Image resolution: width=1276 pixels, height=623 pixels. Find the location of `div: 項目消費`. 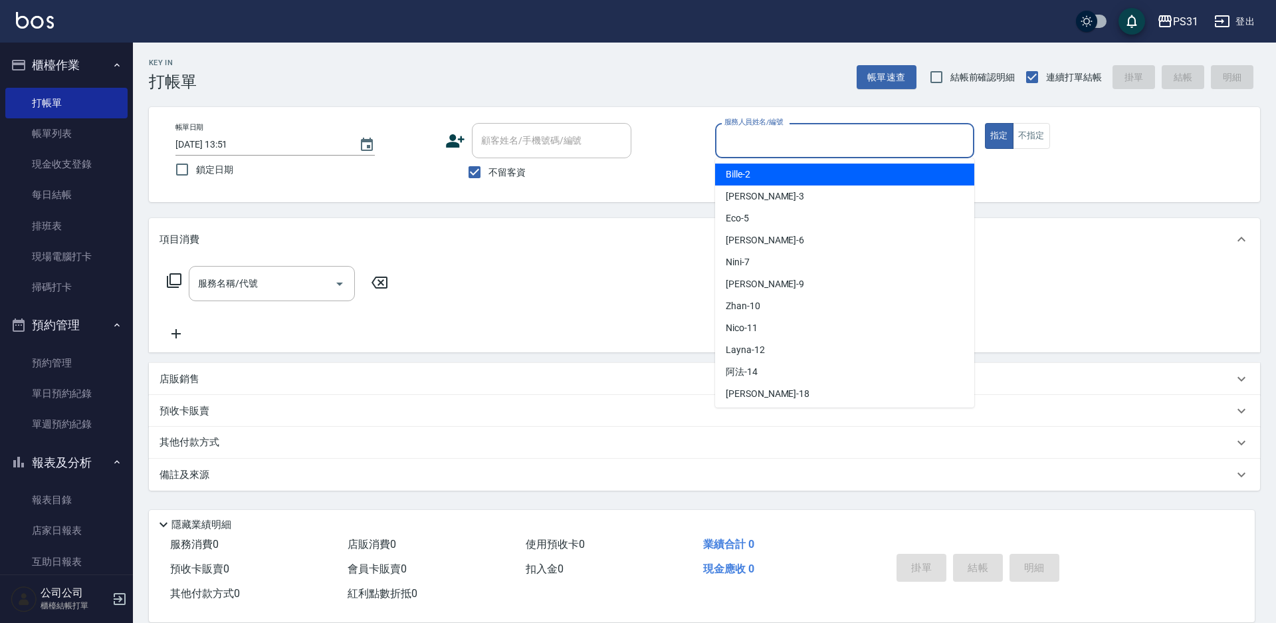

div: 項目消費 is located at coordinates (705, 239).